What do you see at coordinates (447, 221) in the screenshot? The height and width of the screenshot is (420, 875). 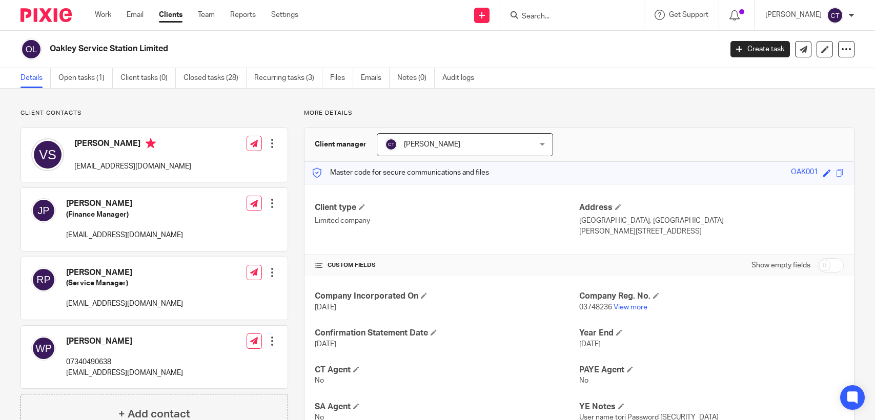 I see `p: Limited company` at bounding box center [447, 221].